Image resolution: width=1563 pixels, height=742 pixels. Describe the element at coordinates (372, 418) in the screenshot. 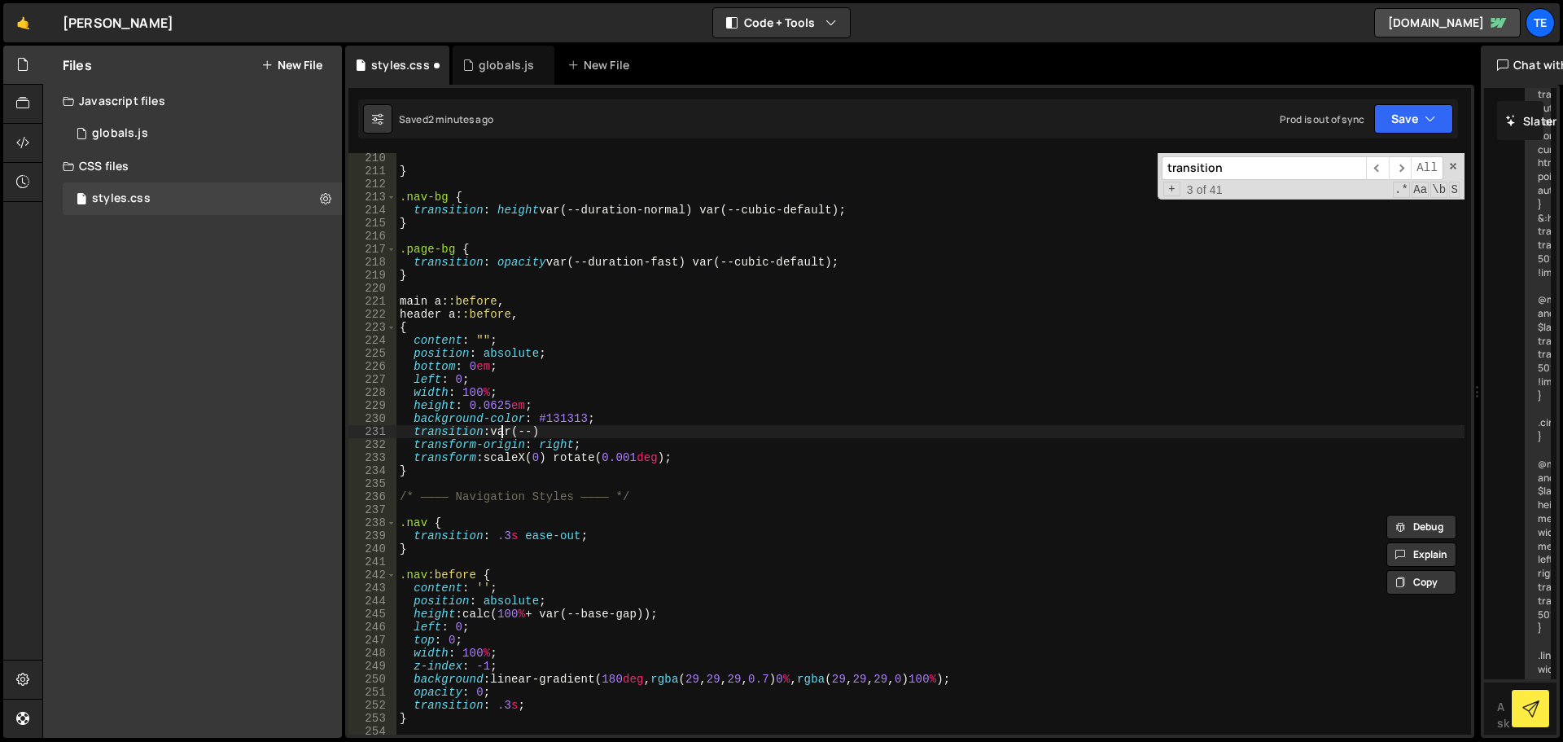

I see `div: 230` at that location.